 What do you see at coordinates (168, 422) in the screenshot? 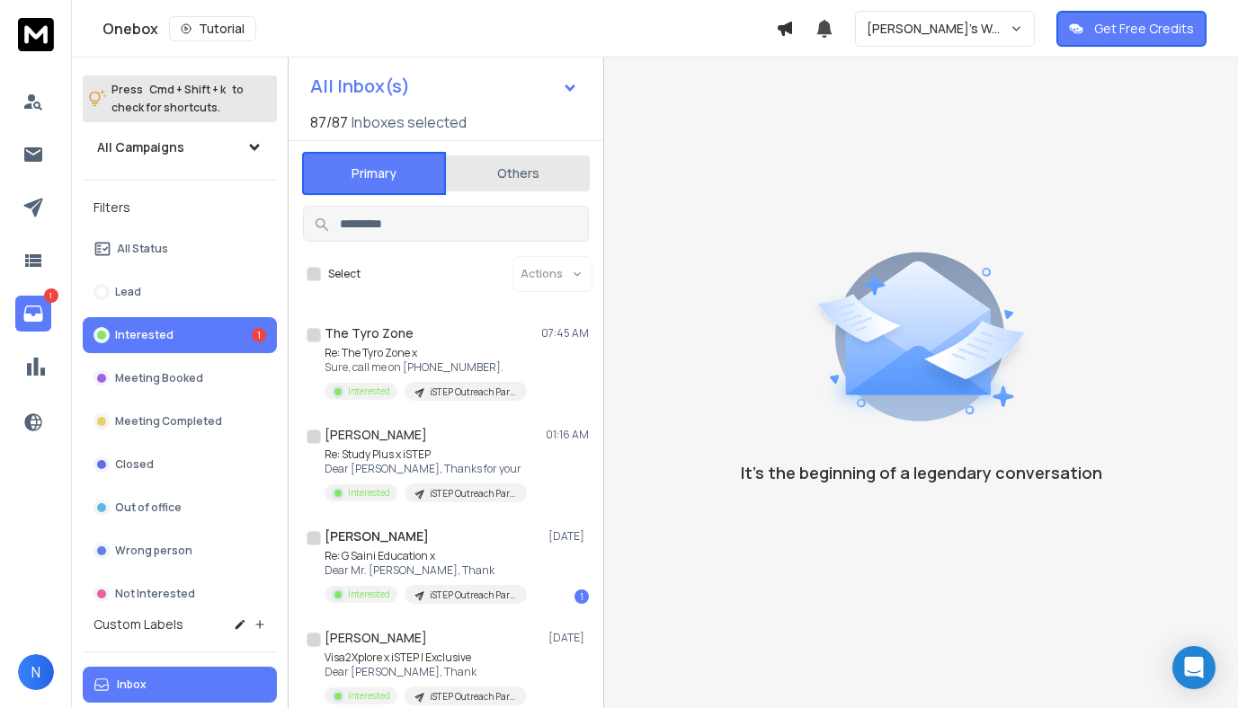
I see `p: Meeting Completed` at bounding box center [168, 422].